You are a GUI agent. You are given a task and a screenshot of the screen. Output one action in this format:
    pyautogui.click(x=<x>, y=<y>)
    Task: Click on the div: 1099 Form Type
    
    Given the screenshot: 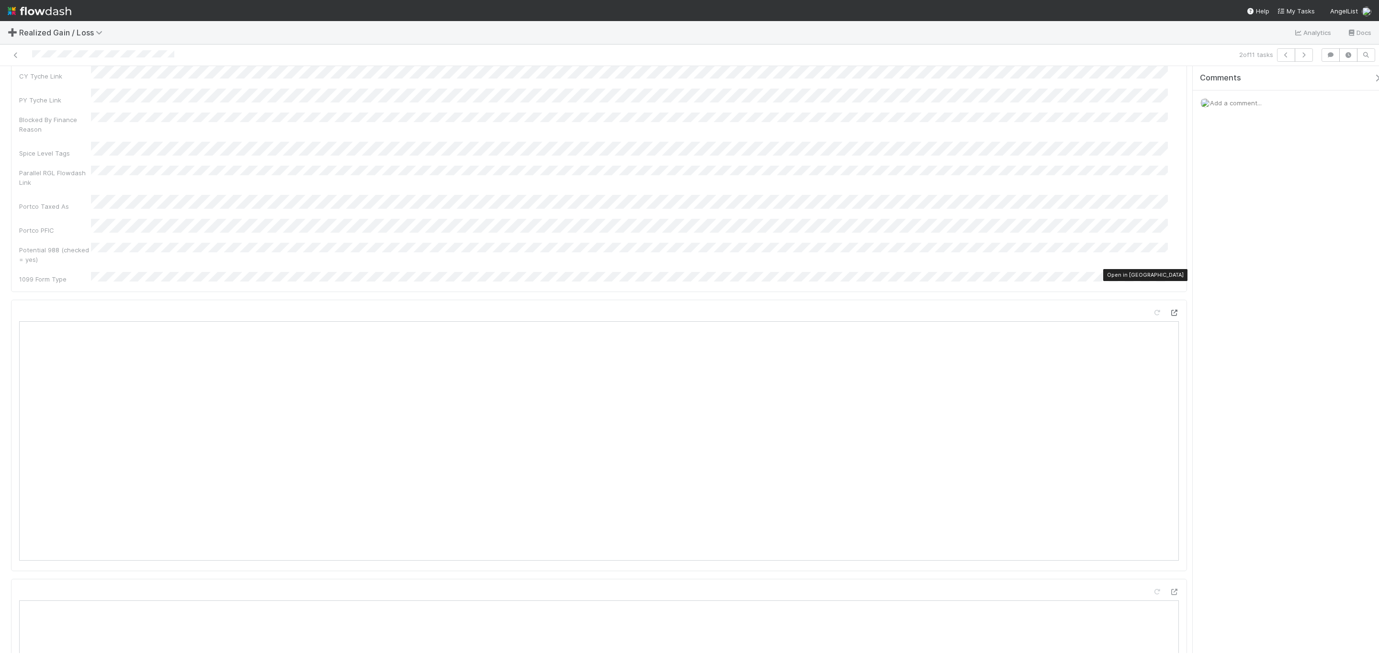 What is the action you would take?
    pyautogui.click(x=55, y=279)
    